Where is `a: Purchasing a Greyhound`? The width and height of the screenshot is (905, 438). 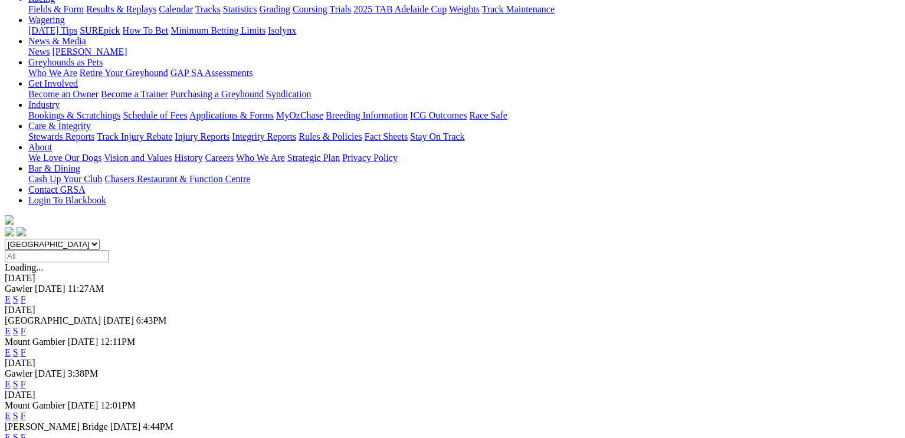
a: Purchasing a Greyhound is located at coordinates (217, 94).